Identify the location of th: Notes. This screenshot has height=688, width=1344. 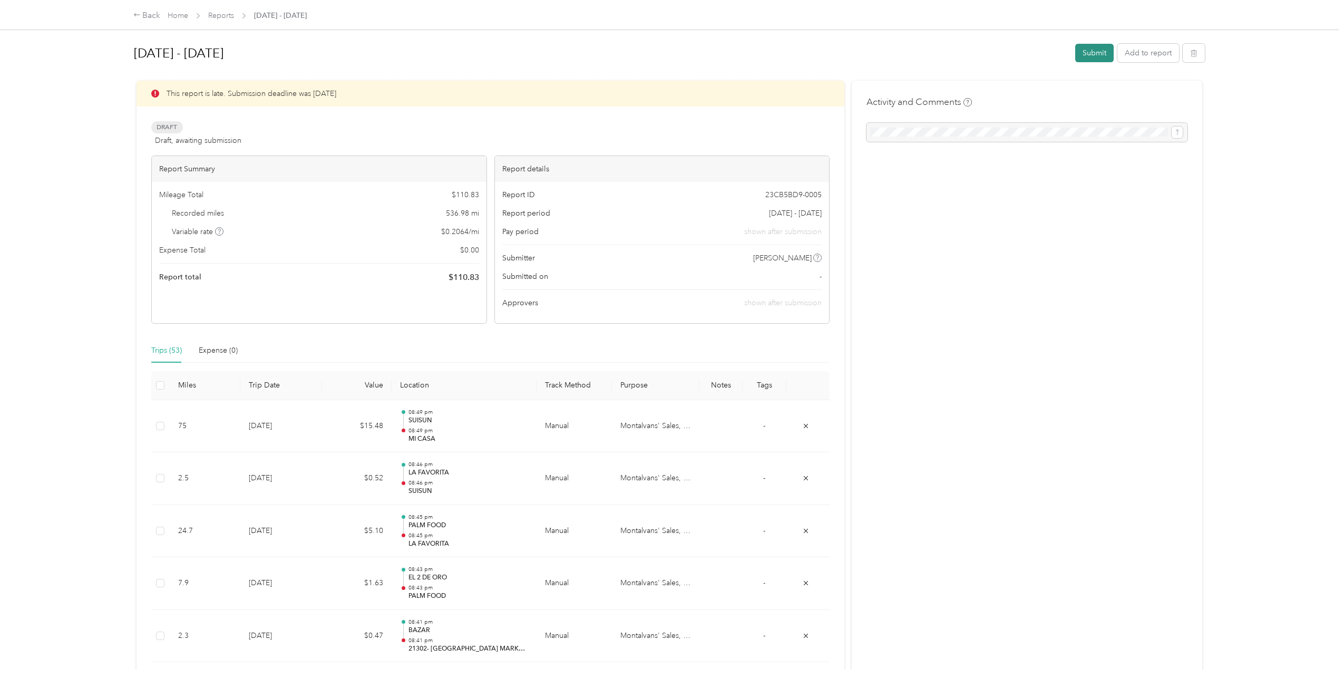
(721, 385).